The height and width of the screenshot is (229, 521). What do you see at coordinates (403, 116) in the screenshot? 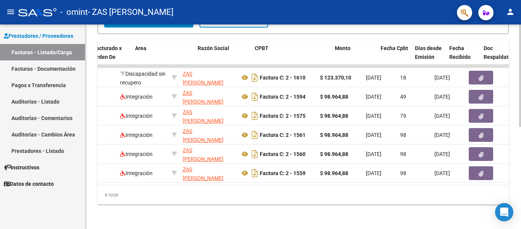
I see `span: 79` at bounding box center [403, 116].